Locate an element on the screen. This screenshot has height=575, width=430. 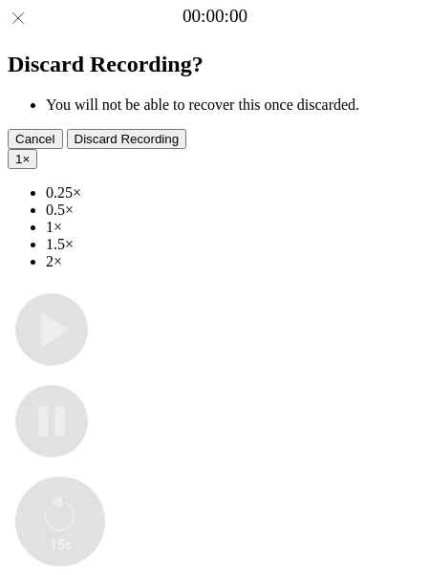
li: 0.5× is located at coordinates (234, 210).